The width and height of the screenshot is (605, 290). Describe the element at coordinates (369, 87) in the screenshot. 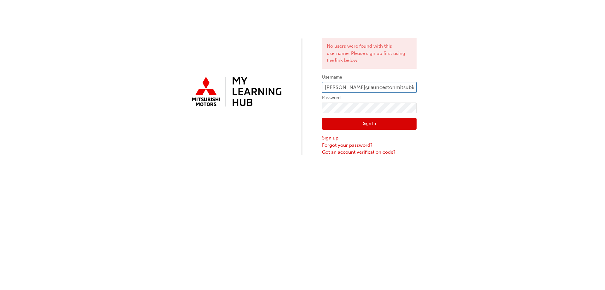

I see `input: Username` at that location.